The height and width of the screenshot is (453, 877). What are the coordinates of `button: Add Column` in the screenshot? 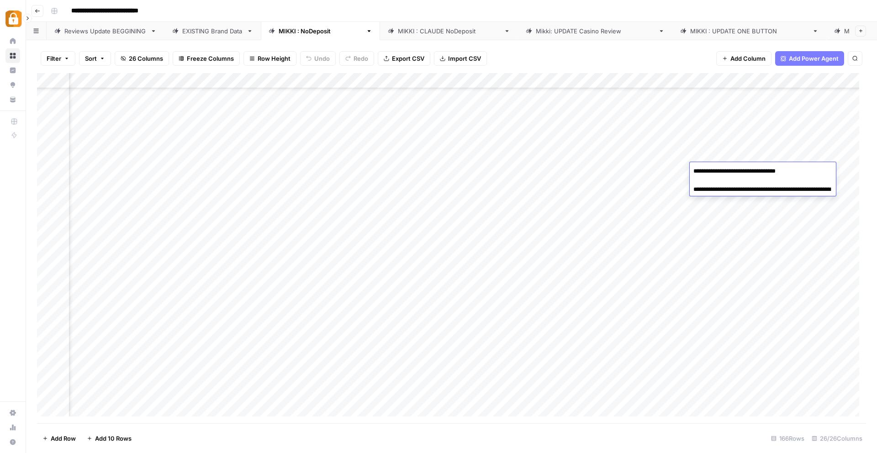 It's located at (743, 58).